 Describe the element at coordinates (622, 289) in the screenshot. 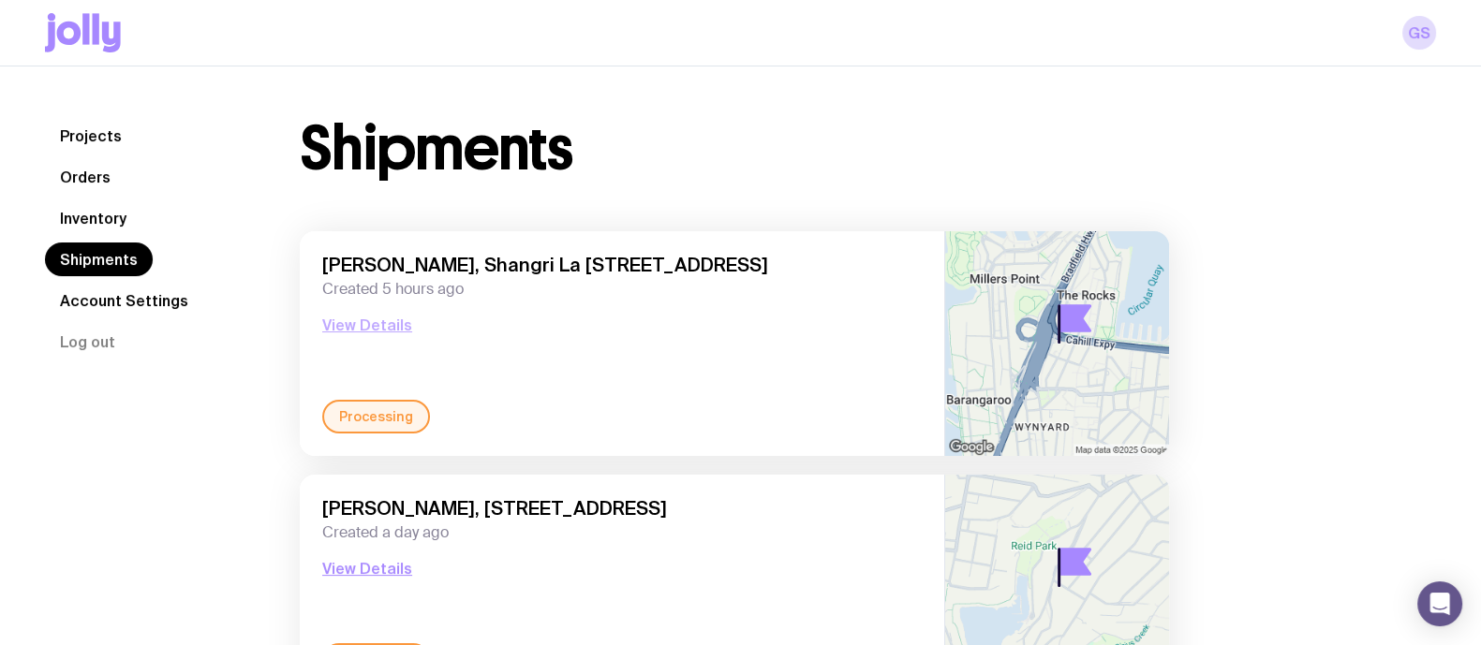

I see `span: Created 5 hours ago` at that location.